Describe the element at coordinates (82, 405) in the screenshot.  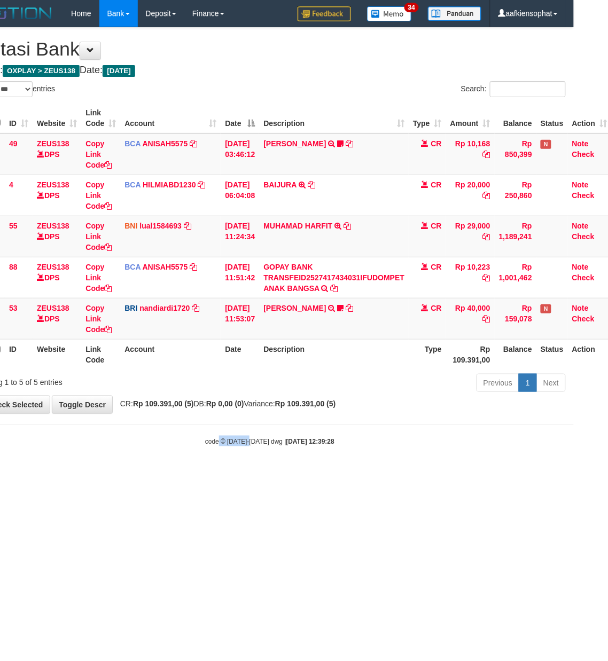
I see `a: Toggle Descr` at that location.